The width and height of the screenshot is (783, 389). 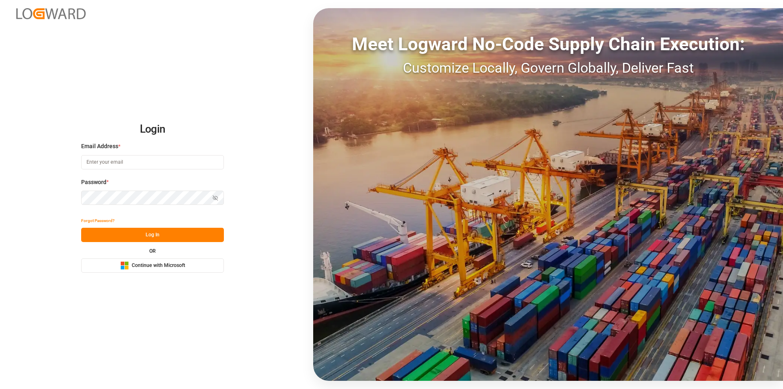 What do you see at coordinates (94, 182) in the screenshot?
I see `span: Password` at bounding box center [94, 182].